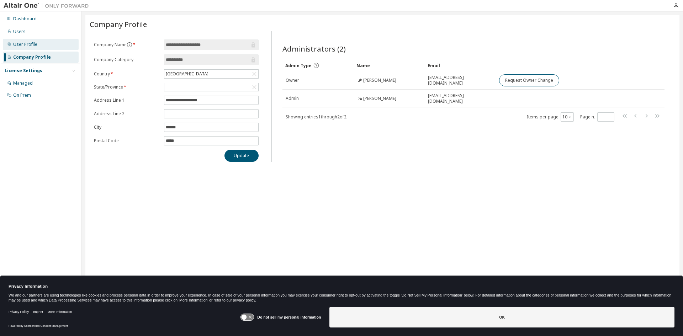  Describe the element at coordinates (118, 24) in the screenshot. I see `span: Company Profile` at that location.